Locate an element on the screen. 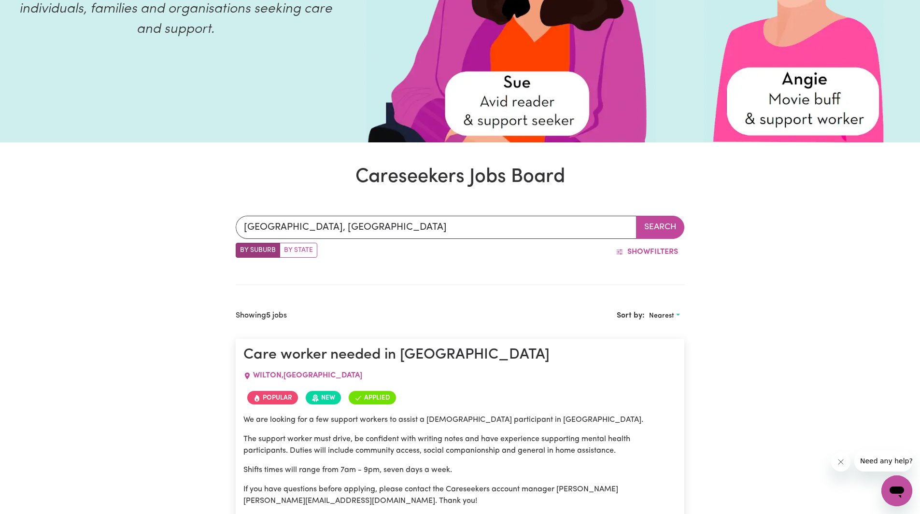 The image size is (920, 514). span: Show is located at coordinates (638, 252).